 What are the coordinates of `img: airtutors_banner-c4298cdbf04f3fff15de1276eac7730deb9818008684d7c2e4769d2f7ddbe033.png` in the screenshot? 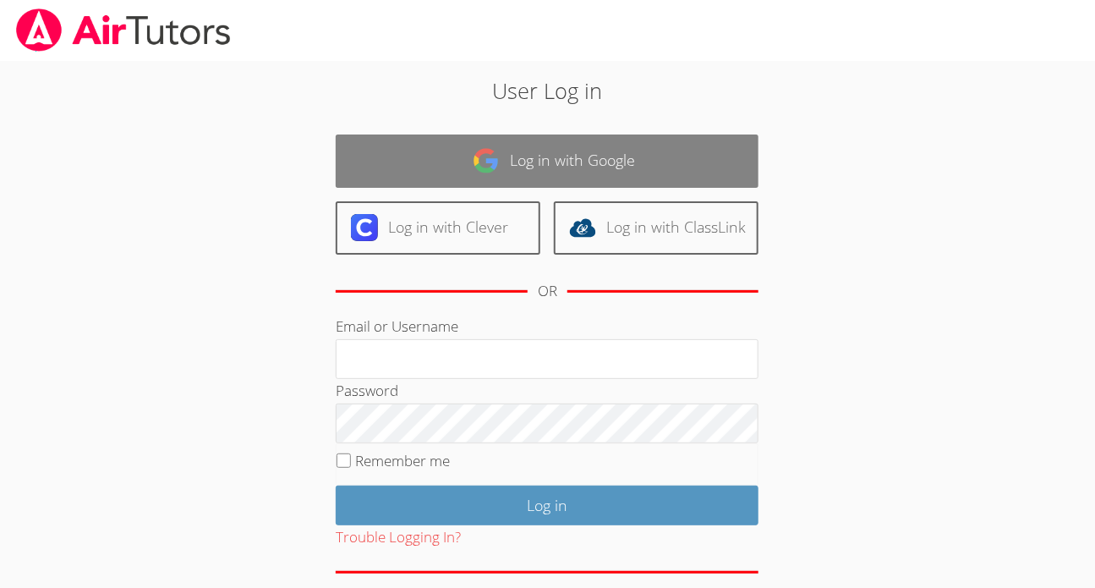 It's located at (123, 30).